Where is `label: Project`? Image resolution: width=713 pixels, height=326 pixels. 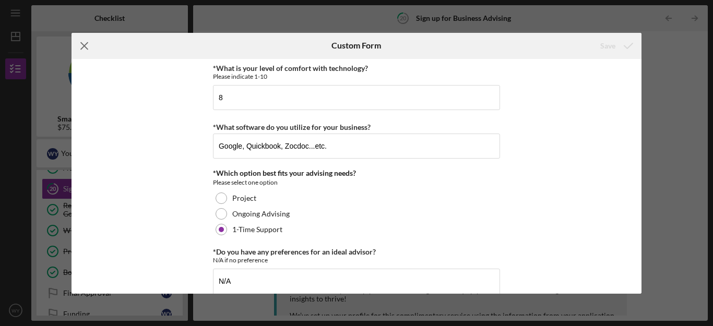 label: Project is located at coordinates (244, 198).